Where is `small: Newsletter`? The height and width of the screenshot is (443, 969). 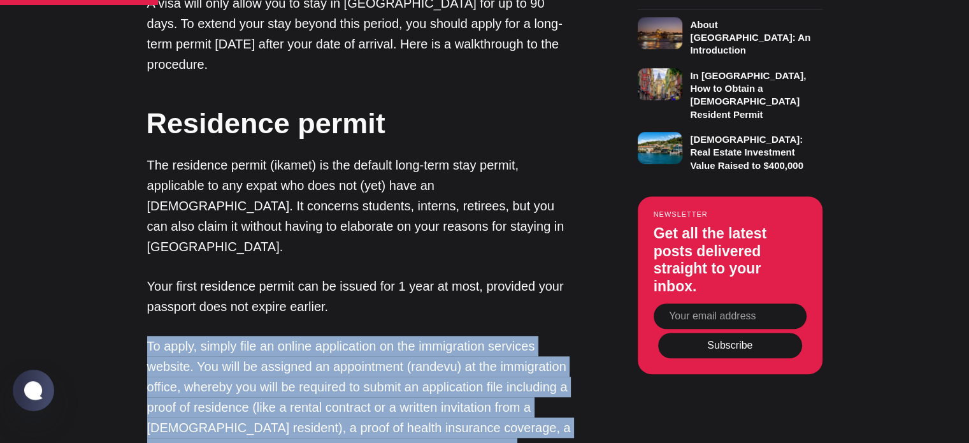 small: Newsletter is located at coordinates (730, 214).